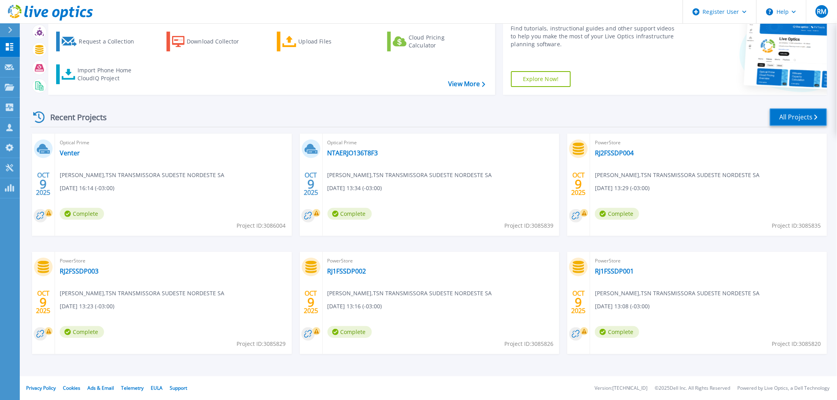 The image size is (837, 400). Describe the element at coordinates (178, 388) in the screenshot. I see `a: Support` at that location.